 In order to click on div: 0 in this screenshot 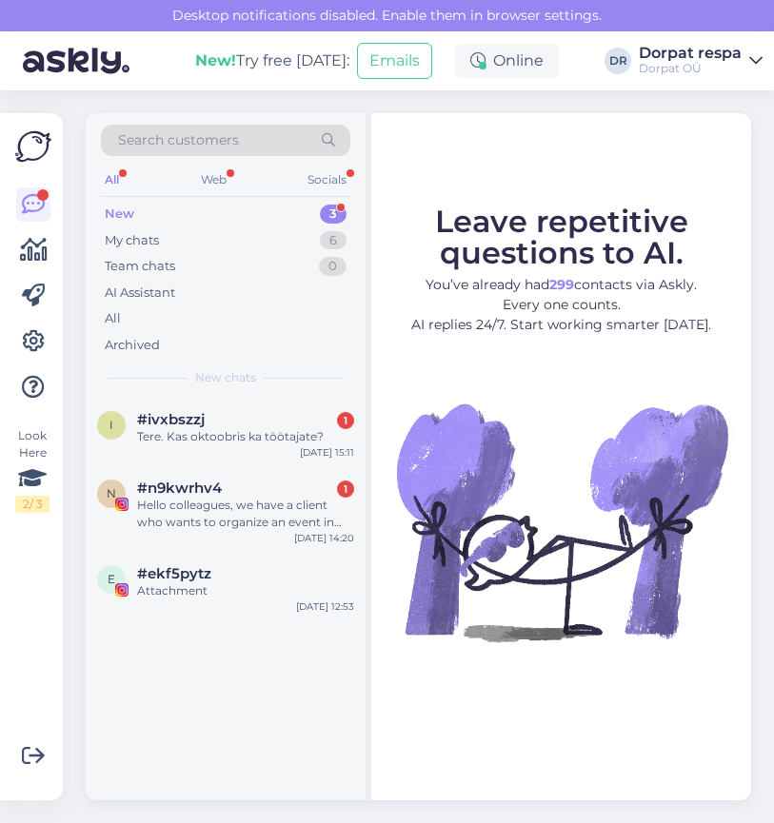, I will do `click(332, 266)`.